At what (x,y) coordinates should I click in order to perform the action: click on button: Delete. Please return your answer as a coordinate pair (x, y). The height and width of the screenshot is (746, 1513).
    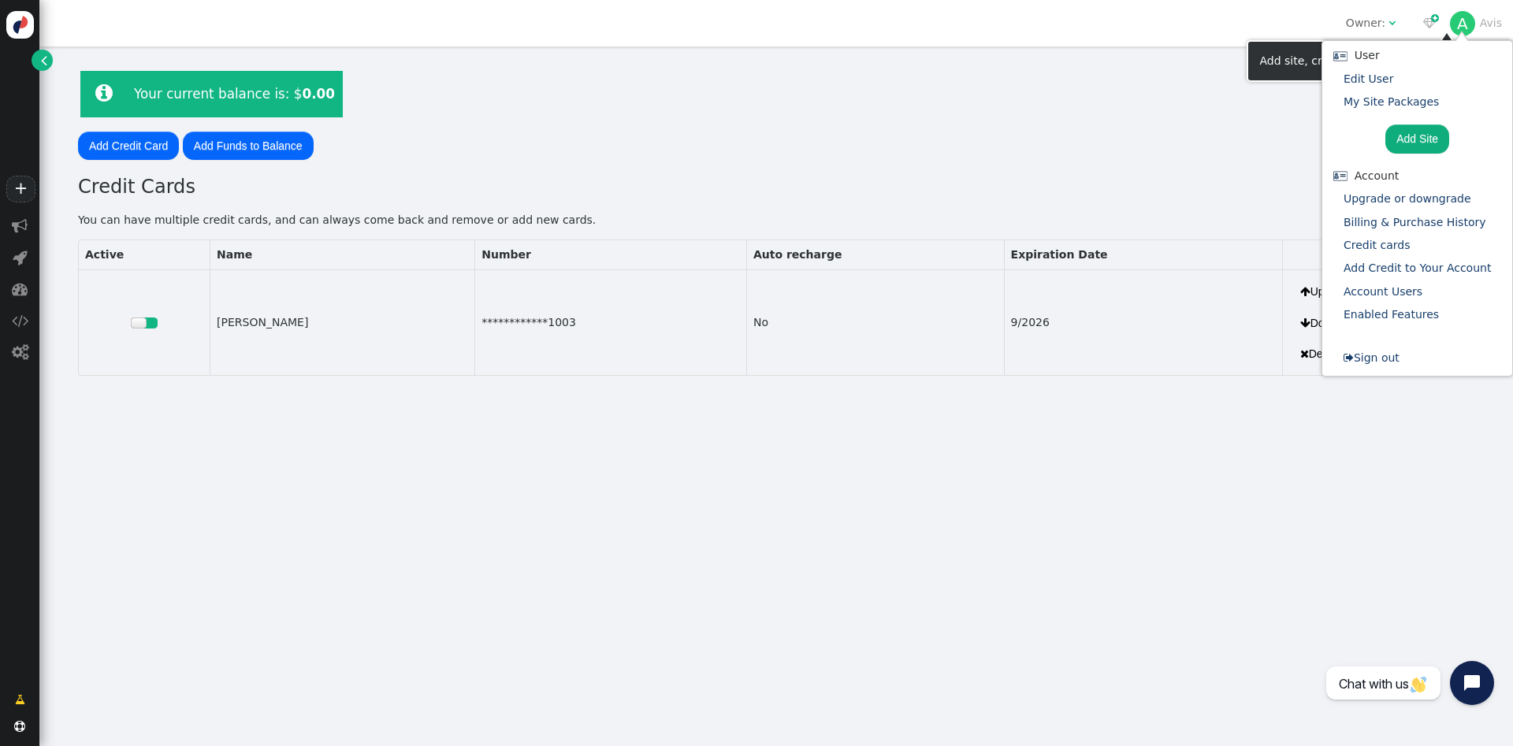
    Looking at the image, I should click on (1320, 354).